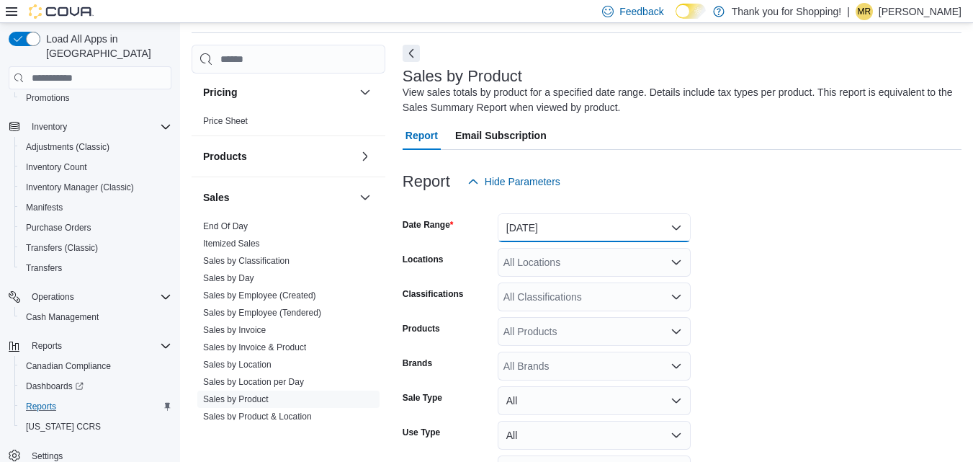  I want to click on h3: Products, so click(225, 156).